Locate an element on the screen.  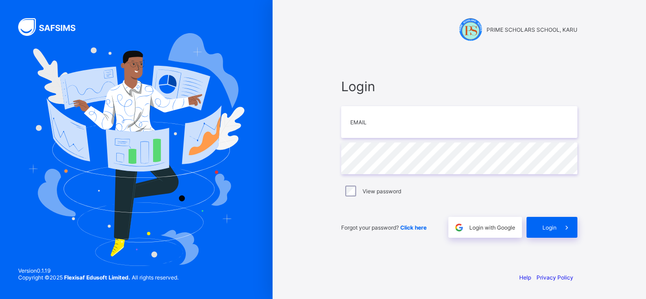
span: Click here is located at coordinates (414, 228).